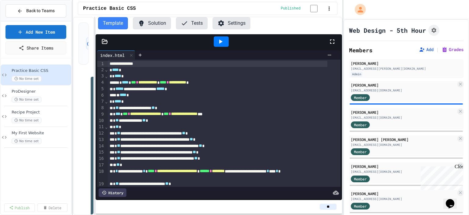  Describe the element at coordinates (41, 91) in the screenshot. I see `span: ProDesigner` at that location.